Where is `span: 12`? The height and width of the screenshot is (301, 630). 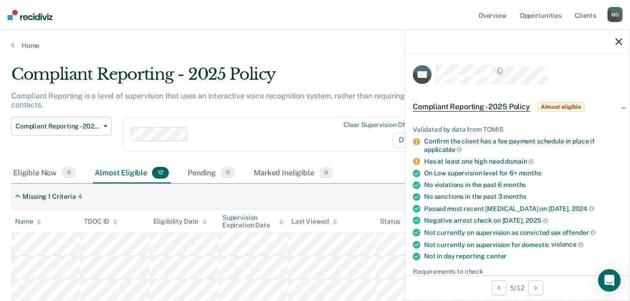
span: 12 is located at coordinates (160, 173).